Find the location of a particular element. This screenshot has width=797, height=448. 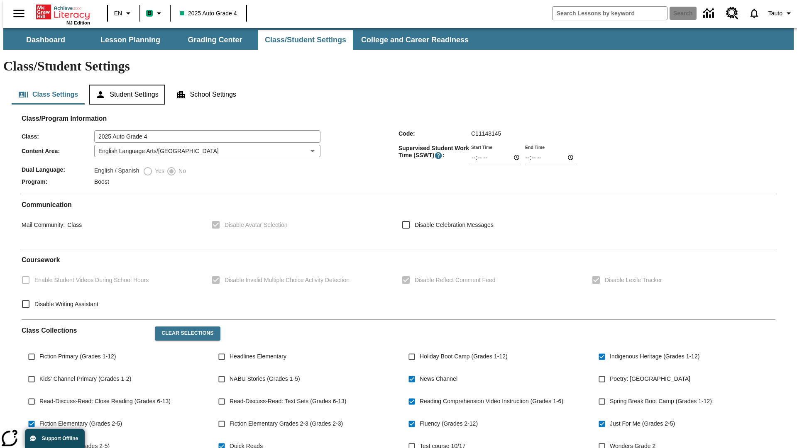

span: No is located at coordinates (181, 171).